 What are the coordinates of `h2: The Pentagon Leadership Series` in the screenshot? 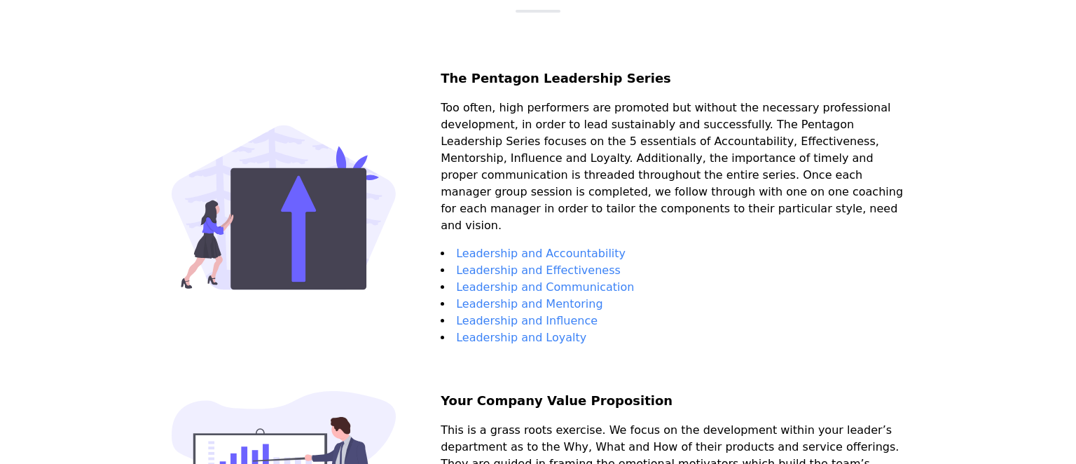 It's located at (672, 84).